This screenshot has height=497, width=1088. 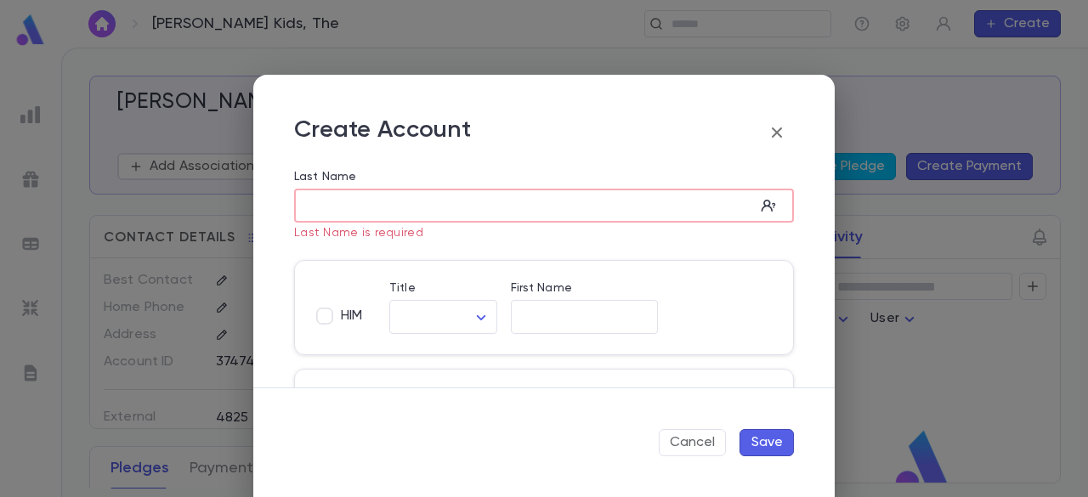 What do you see at coordinates (351, 316) in the screenshot?
I see `span: HIM` at bounding box center [351, 316].